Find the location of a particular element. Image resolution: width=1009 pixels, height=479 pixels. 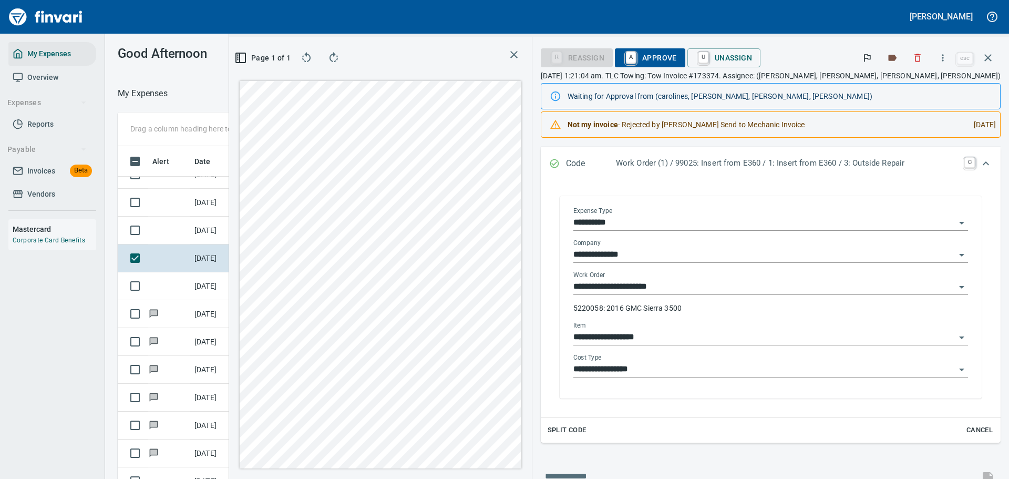

label: Work Order is located at coordinates (589, 275).